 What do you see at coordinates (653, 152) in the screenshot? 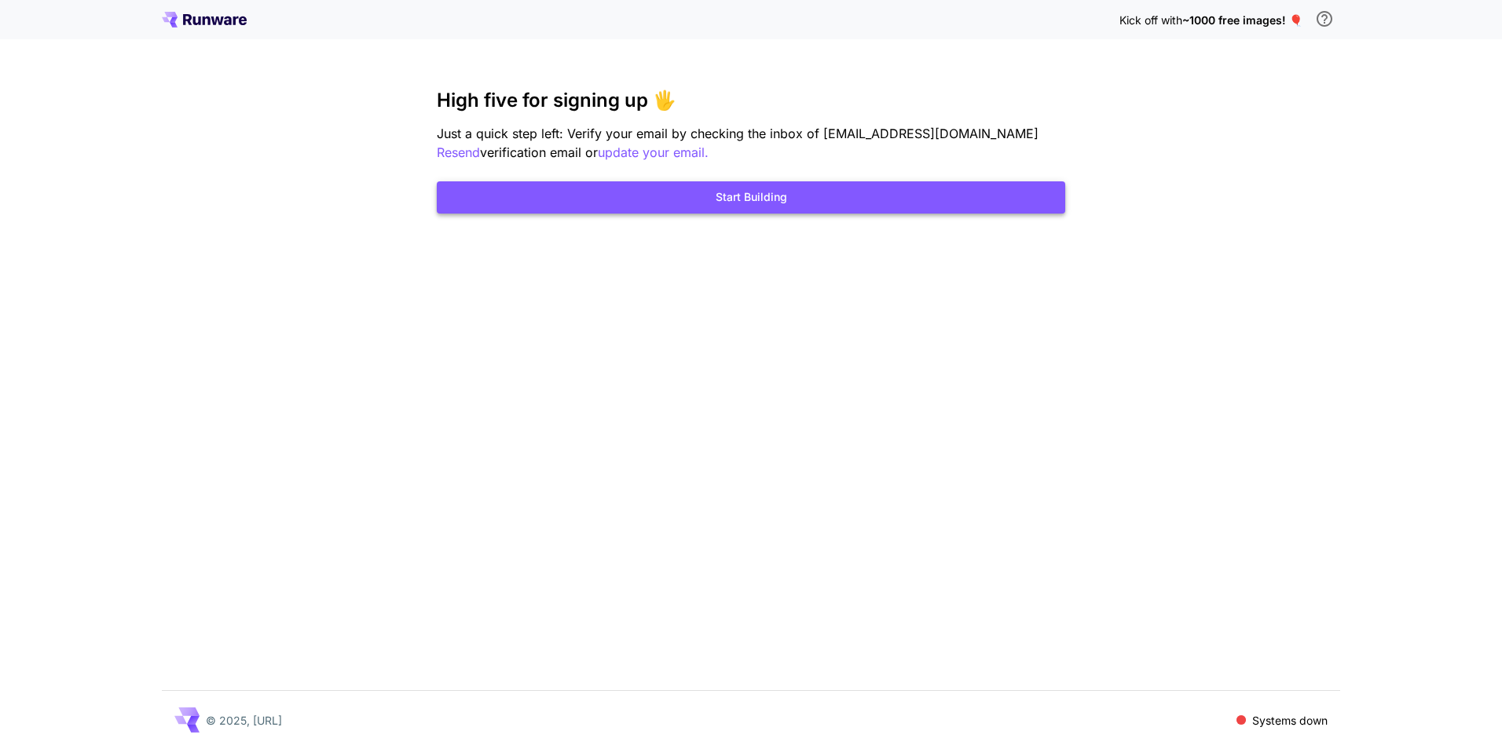
I see `p: update your email.` at bounding box center [653, 152].